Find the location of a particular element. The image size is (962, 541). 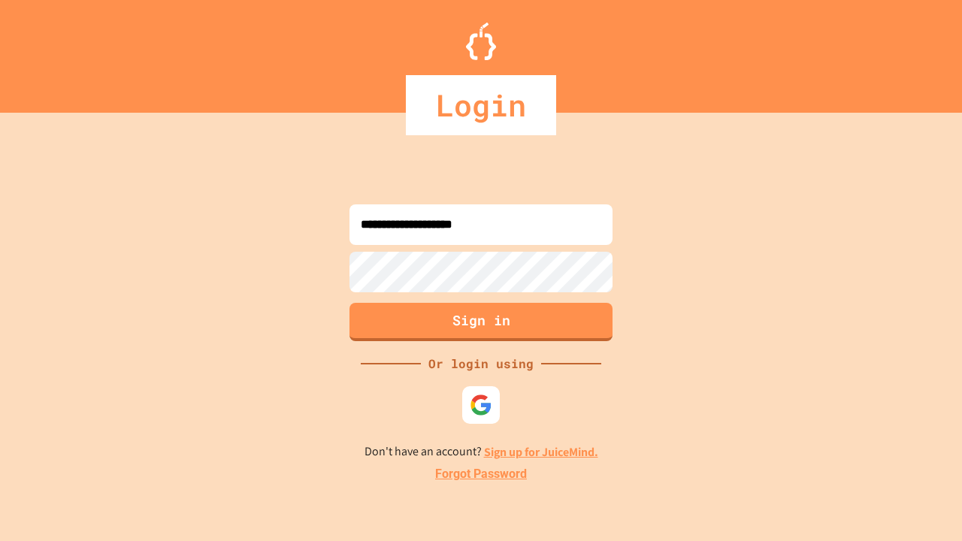

div: Login is located at coordinates (481, 105).